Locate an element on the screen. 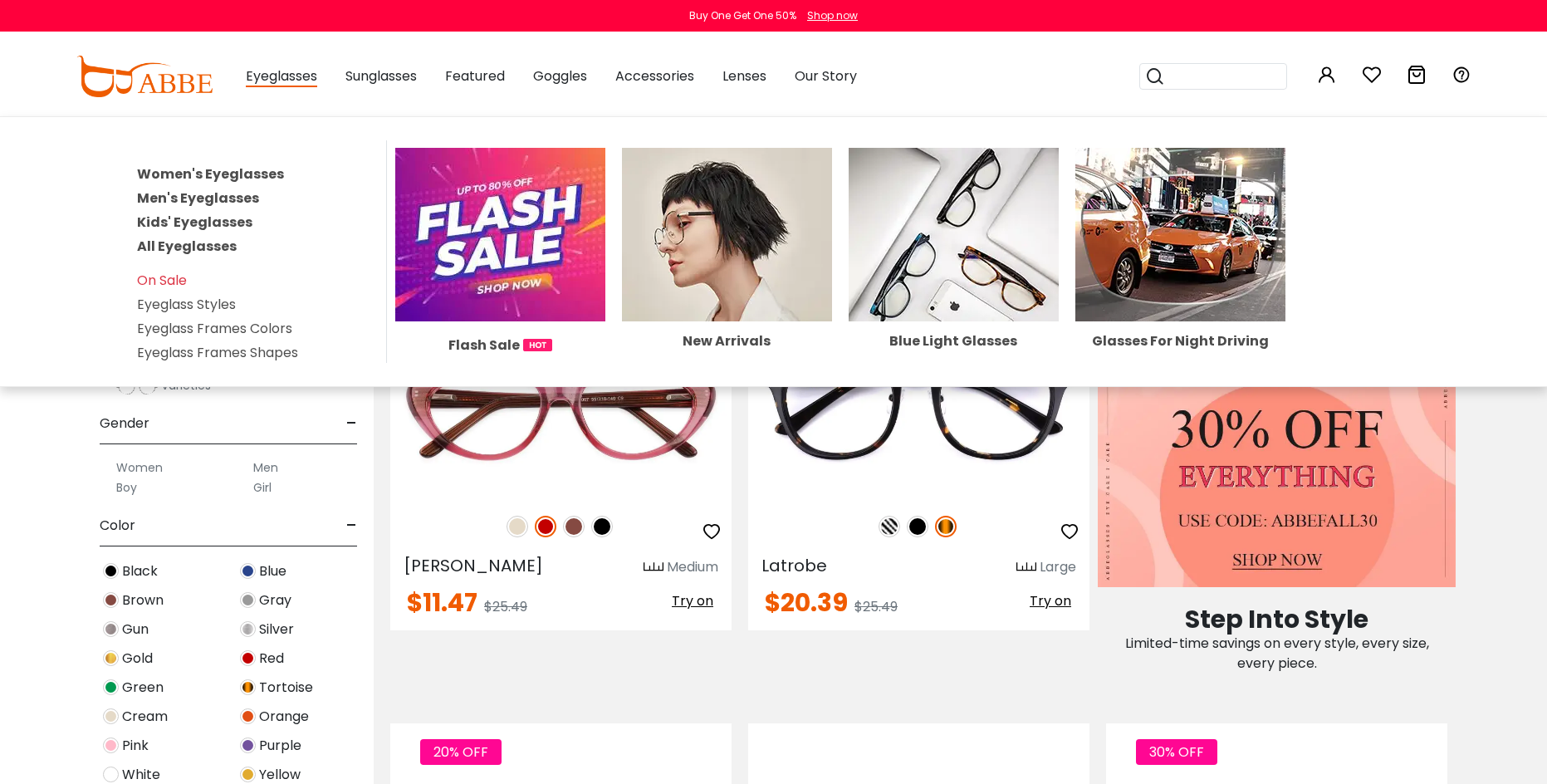 The height and width of the screenshot is (784, 1547). img: Blue is located at coordinates (248, 570).